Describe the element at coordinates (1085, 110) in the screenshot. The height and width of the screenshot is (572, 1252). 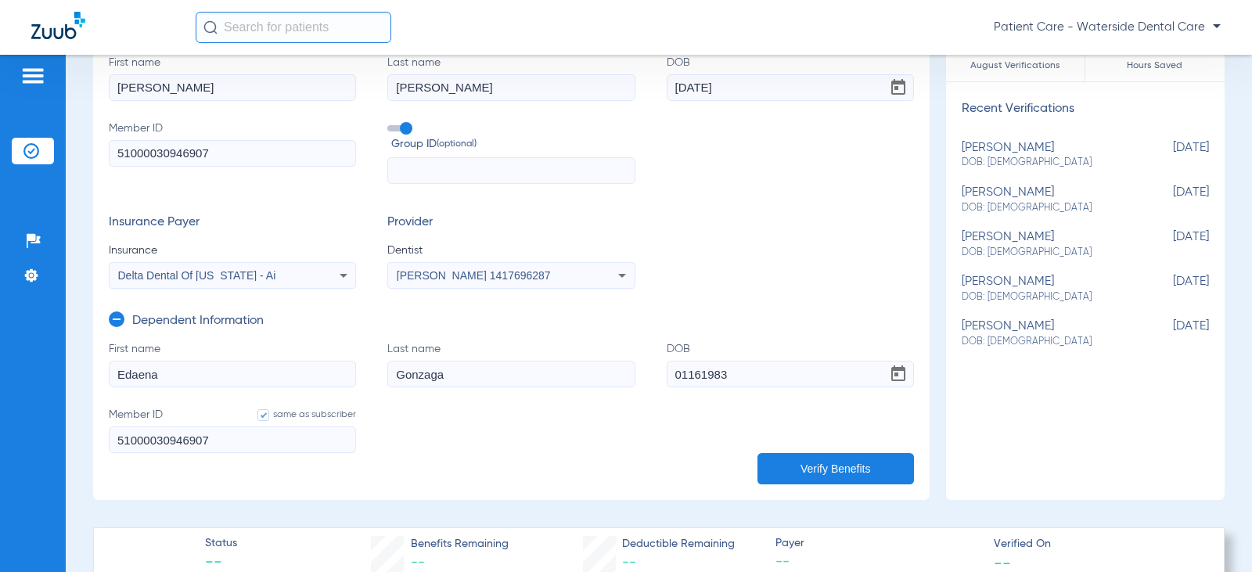
I see `h3: Recent Verifications` at that location.